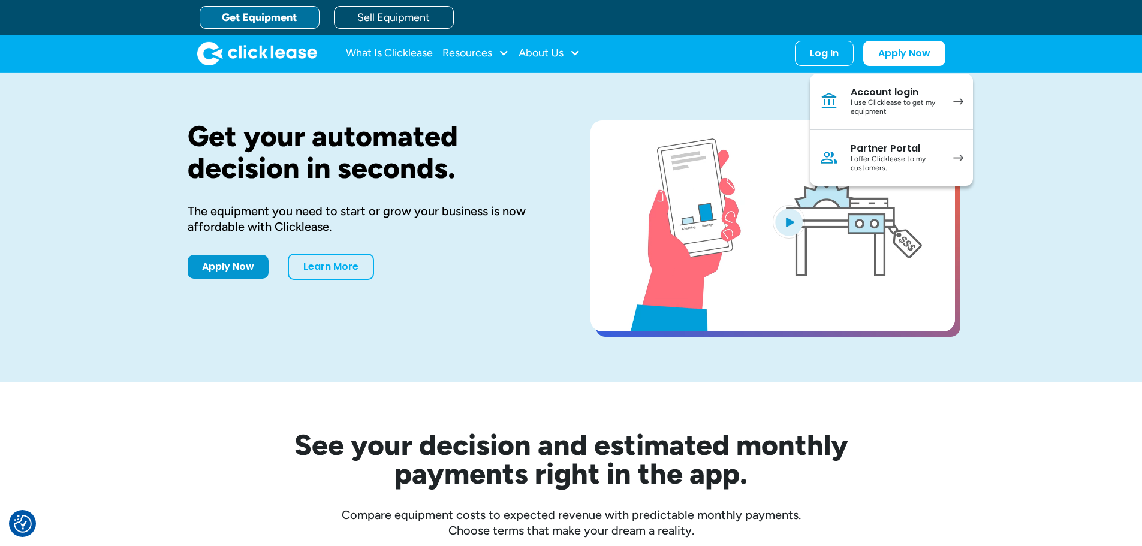  What do you see at coordinates (260, 17) in the screenshot?
I see `a: Get Equipment` at bounding box center [260, 17].